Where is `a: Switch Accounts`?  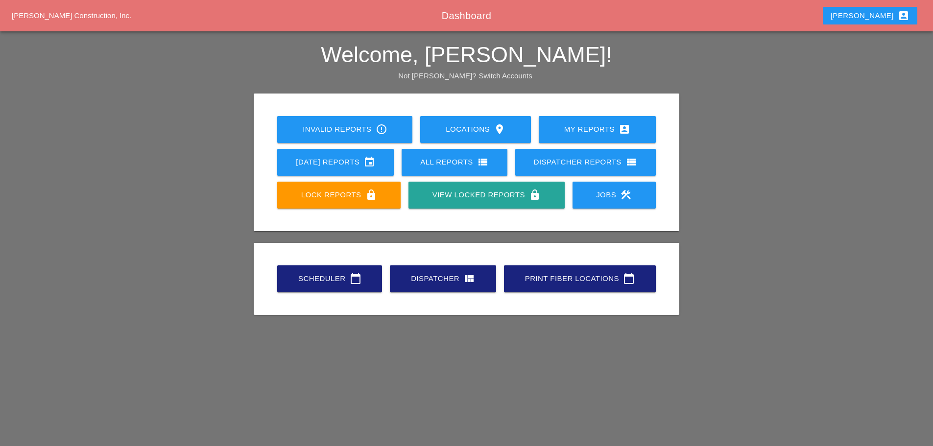 a: Switch Accounts is located at coordinates (506, 75).